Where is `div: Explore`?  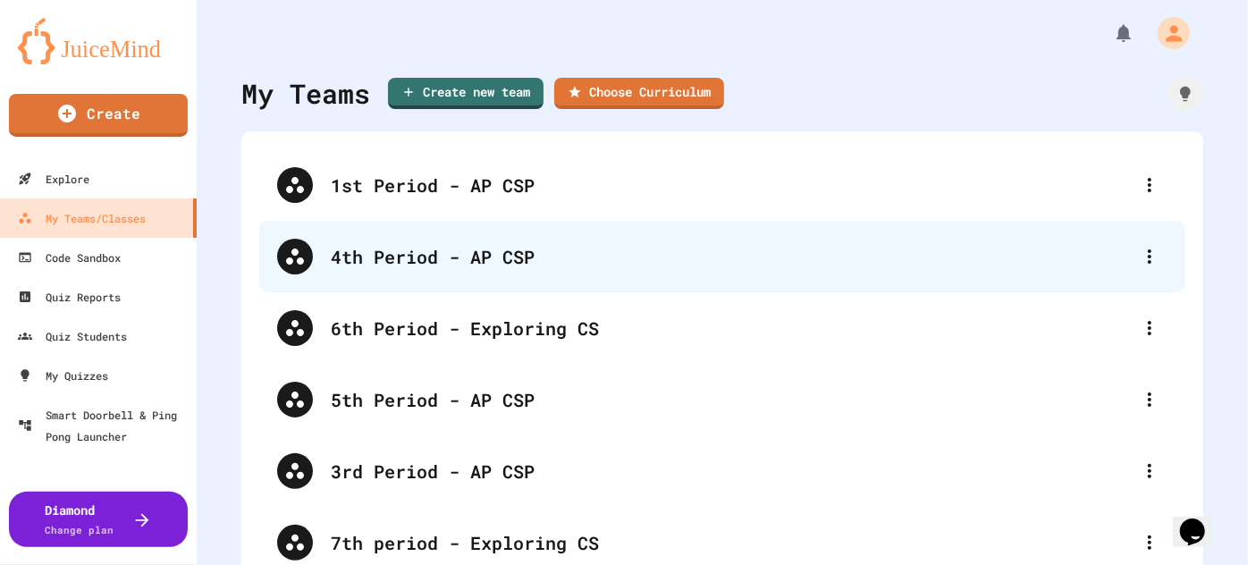 div: Explore is located at coordinates (54, 179).